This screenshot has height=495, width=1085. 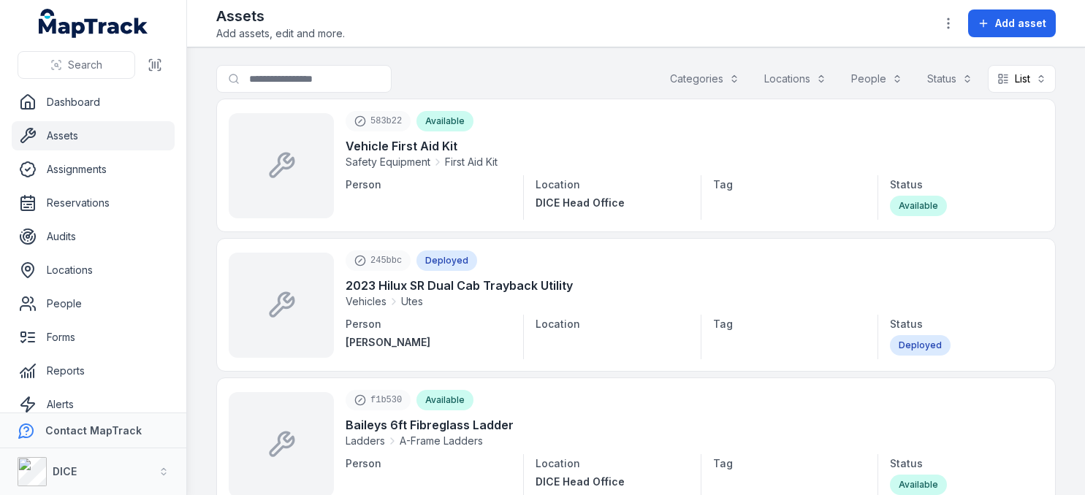 What do you see at coordinates (281, 16) in the screenshot?
I see `h2: Assets` at bounding box center [281, 16].